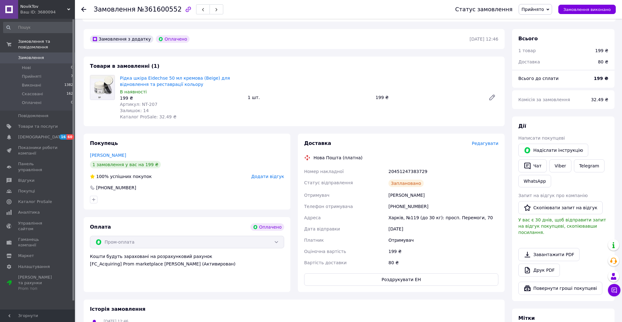 The height and width of the screenshot is (322, 622). What do you see at coordinates (539, 270) in the screenshot?
I see `a: Друк PDF` at bounding box center [539, 270].